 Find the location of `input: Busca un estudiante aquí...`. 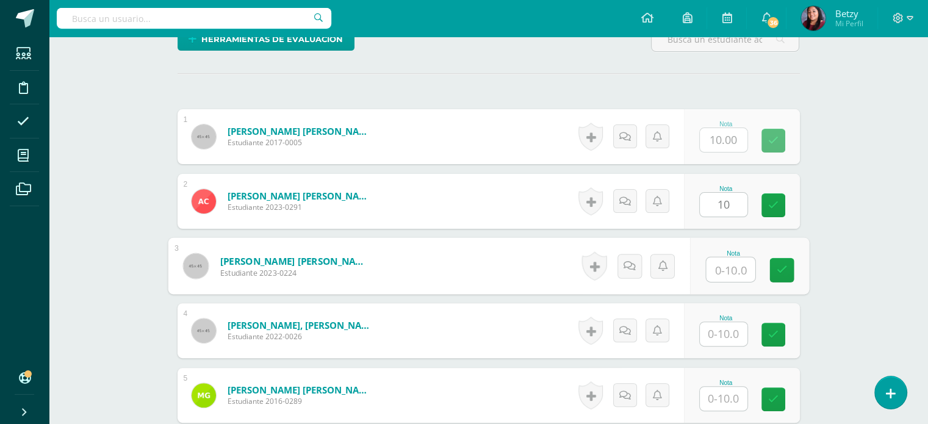

input: Busca un estudiante aquí... is located at coordinates (725, 39).